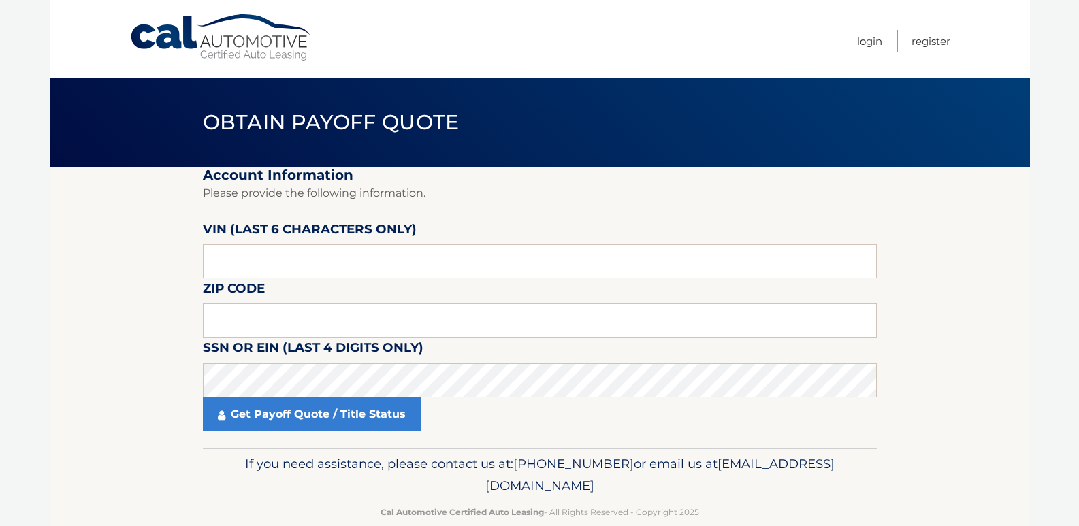 The height and width of the screenshot is (526, 1079). I want to click on h2: Account Information, so click(540, 175).